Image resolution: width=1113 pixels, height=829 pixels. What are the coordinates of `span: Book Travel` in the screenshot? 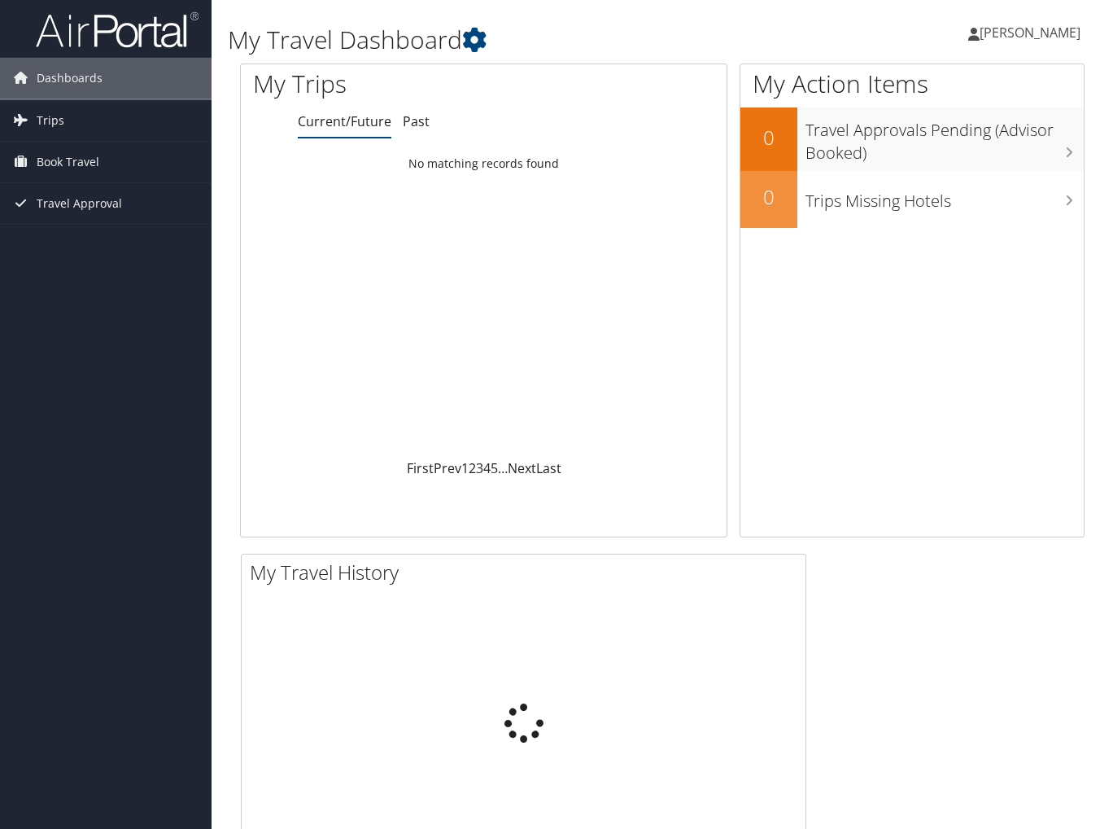 It's located at (68, 162).